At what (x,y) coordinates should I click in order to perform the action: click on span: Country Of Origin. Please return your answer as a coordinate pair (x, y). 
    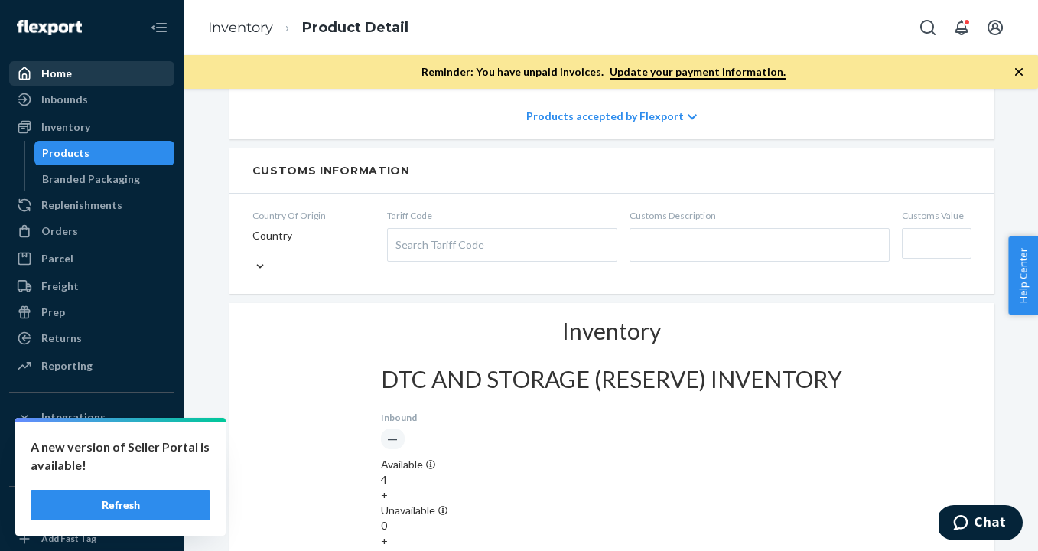
    Looking at the image, I should click on (314, 215).